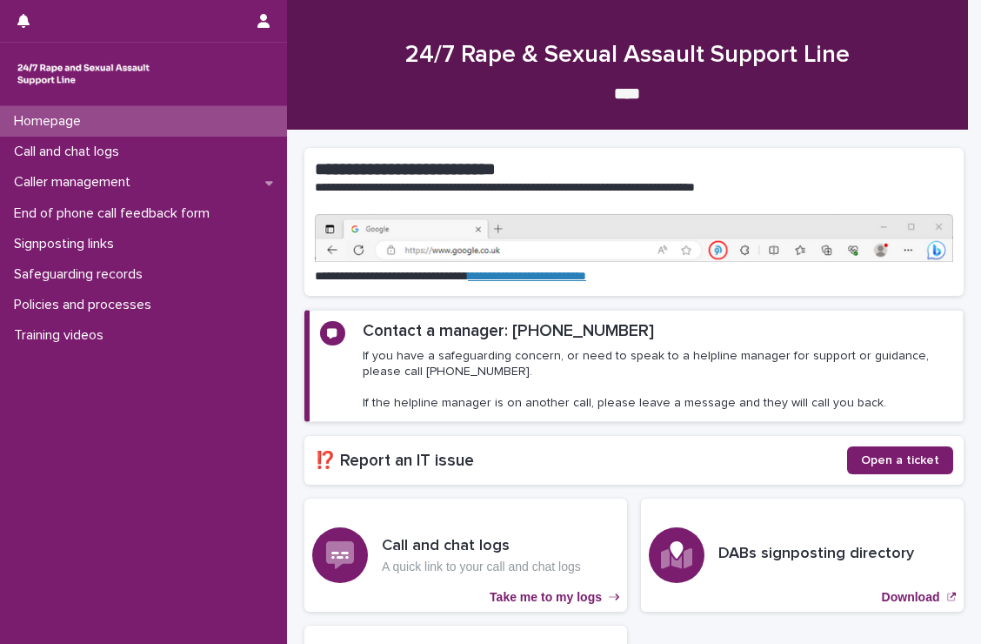 Image resolution: width=981 pixels, height=644 pixels. Describe the element at coordinates (900, 460) in the screenshot. I see `a: Open a ticket` at that location.